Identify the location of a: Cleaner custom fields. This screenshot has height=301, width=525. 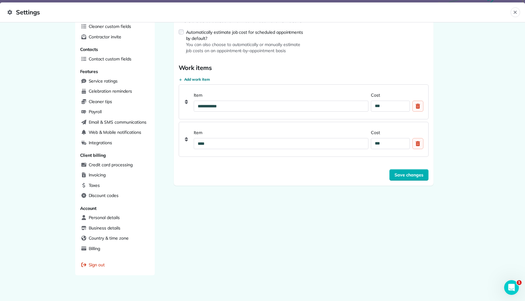
(115, 27).